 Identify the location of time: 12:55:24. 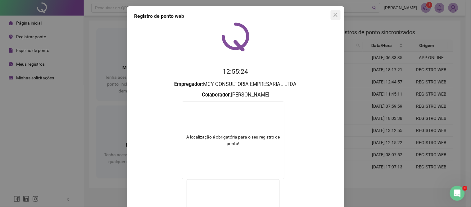
(236, 71).